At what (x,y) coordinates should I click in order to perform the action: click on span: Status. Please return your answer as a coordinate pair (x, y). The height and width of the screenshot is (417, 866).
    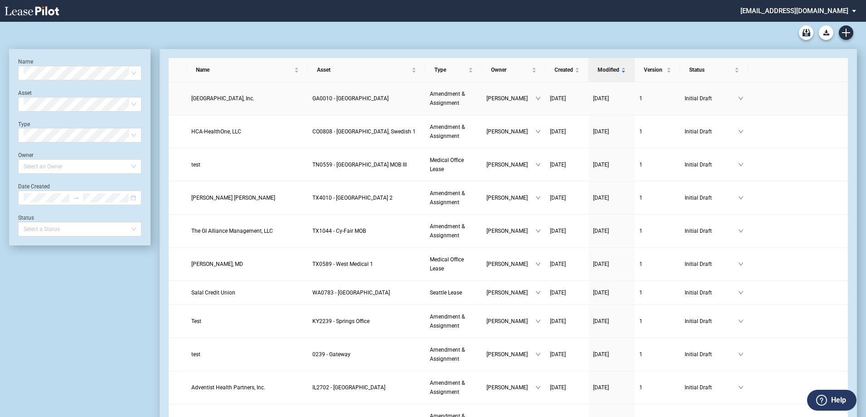
    Looking at the image, I should click on (711, 70).